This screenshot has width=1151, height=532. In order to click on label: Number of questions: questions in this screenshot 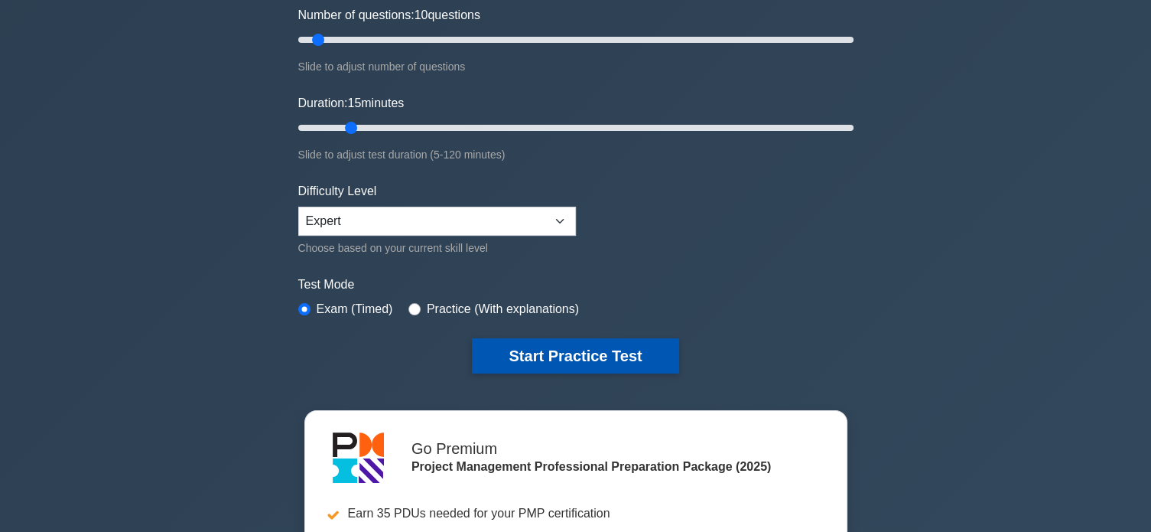, I will do `click(389, 15)`.